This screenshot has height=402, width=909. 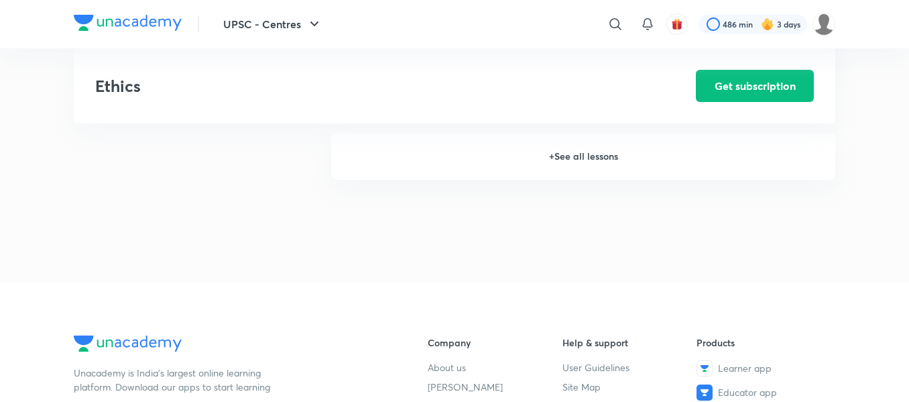 What do you see at coordinates (745, 367) in the screenshot?
I see `span: Learner app` at bounding box center [745, 367].